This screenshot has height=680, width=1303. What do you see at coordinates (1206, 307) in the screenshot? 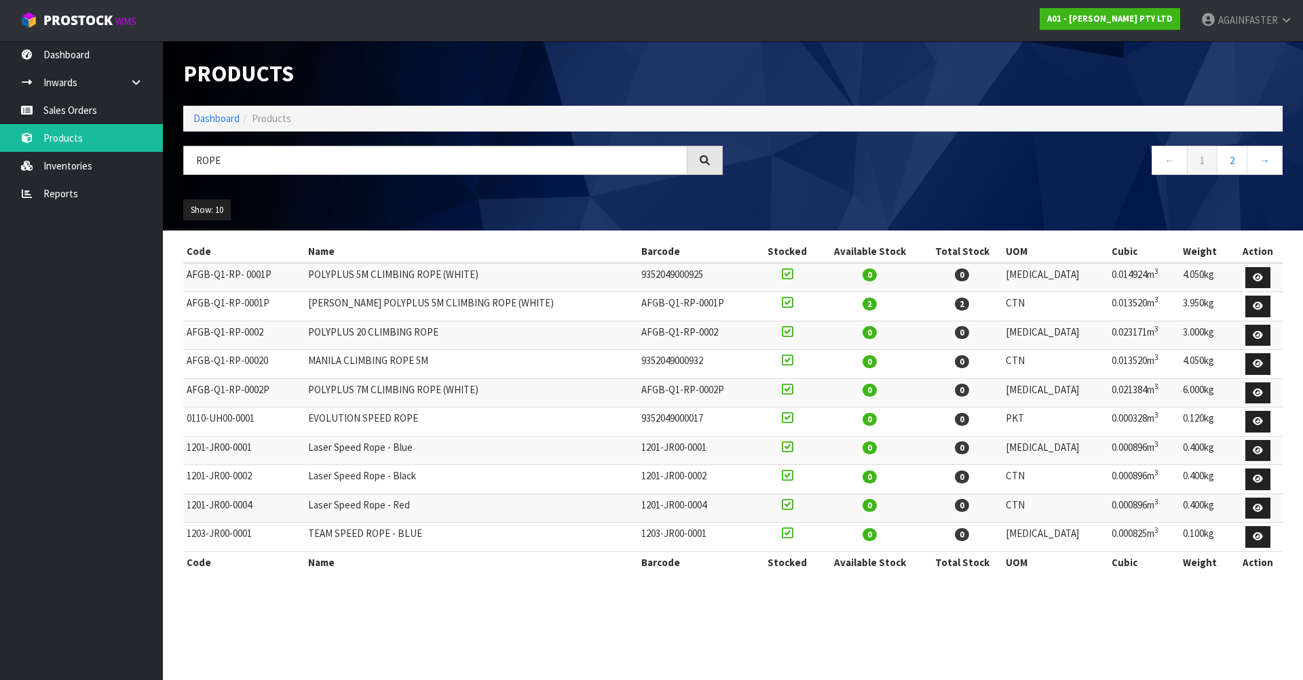
I see `td: 3.950kg` at bounding box center [1206, 307].